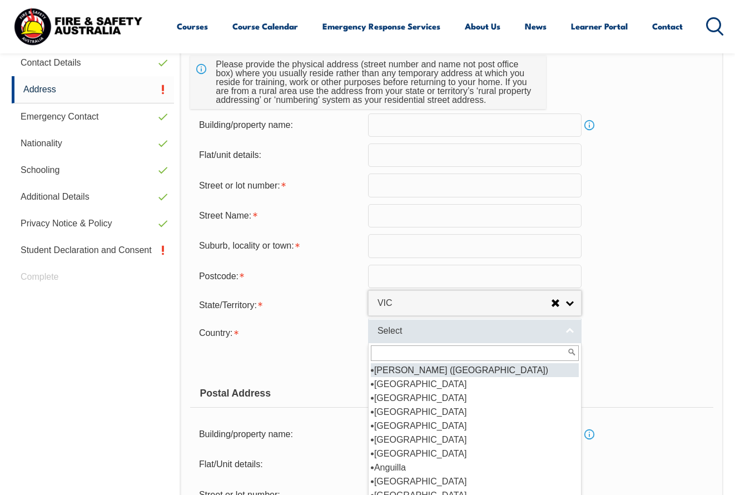 This screenshot has height=495, width=735. What do you see at coordinates (279, 185) in the screenshot?
I see `div: Street or lot number is required.` at bounding box center [279, 185].